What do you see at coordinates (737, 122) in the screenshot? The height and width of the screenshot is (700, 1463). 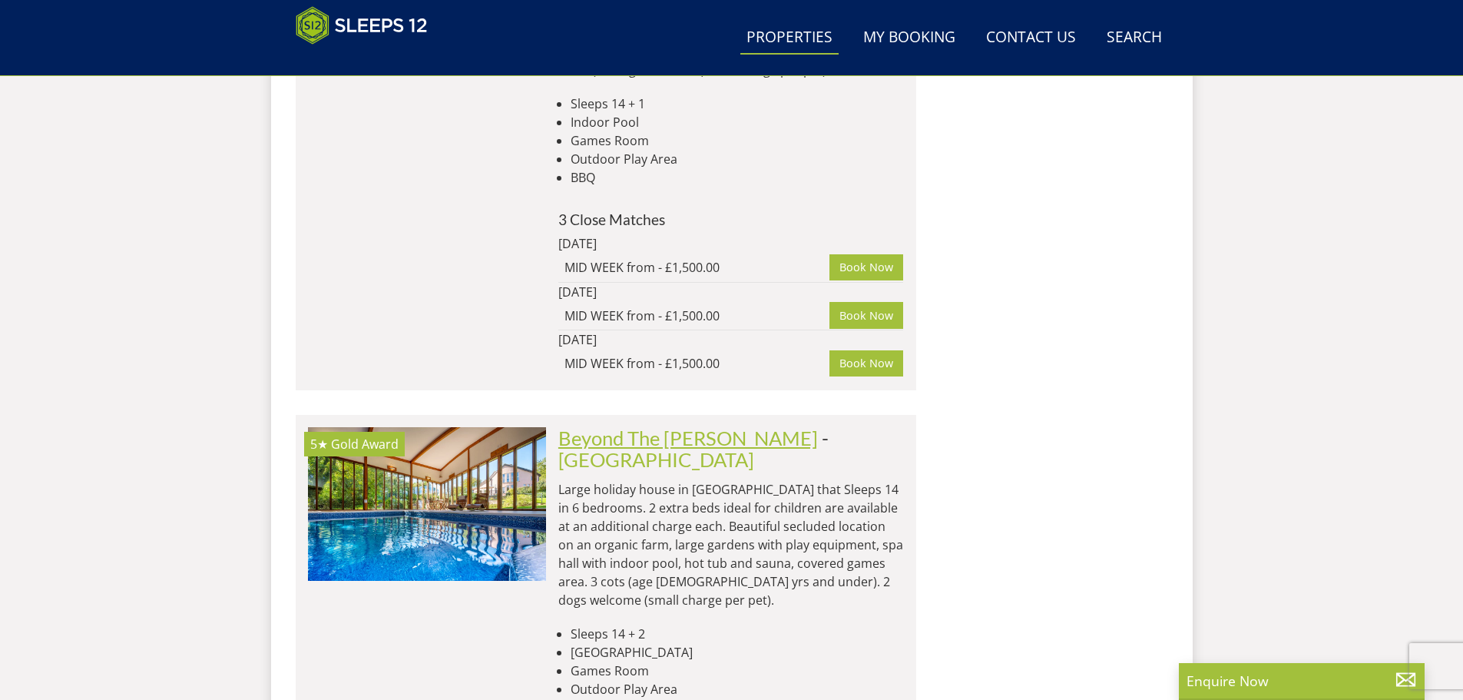 I see `li: Indoor Pool` at bounding box center [737, 122].